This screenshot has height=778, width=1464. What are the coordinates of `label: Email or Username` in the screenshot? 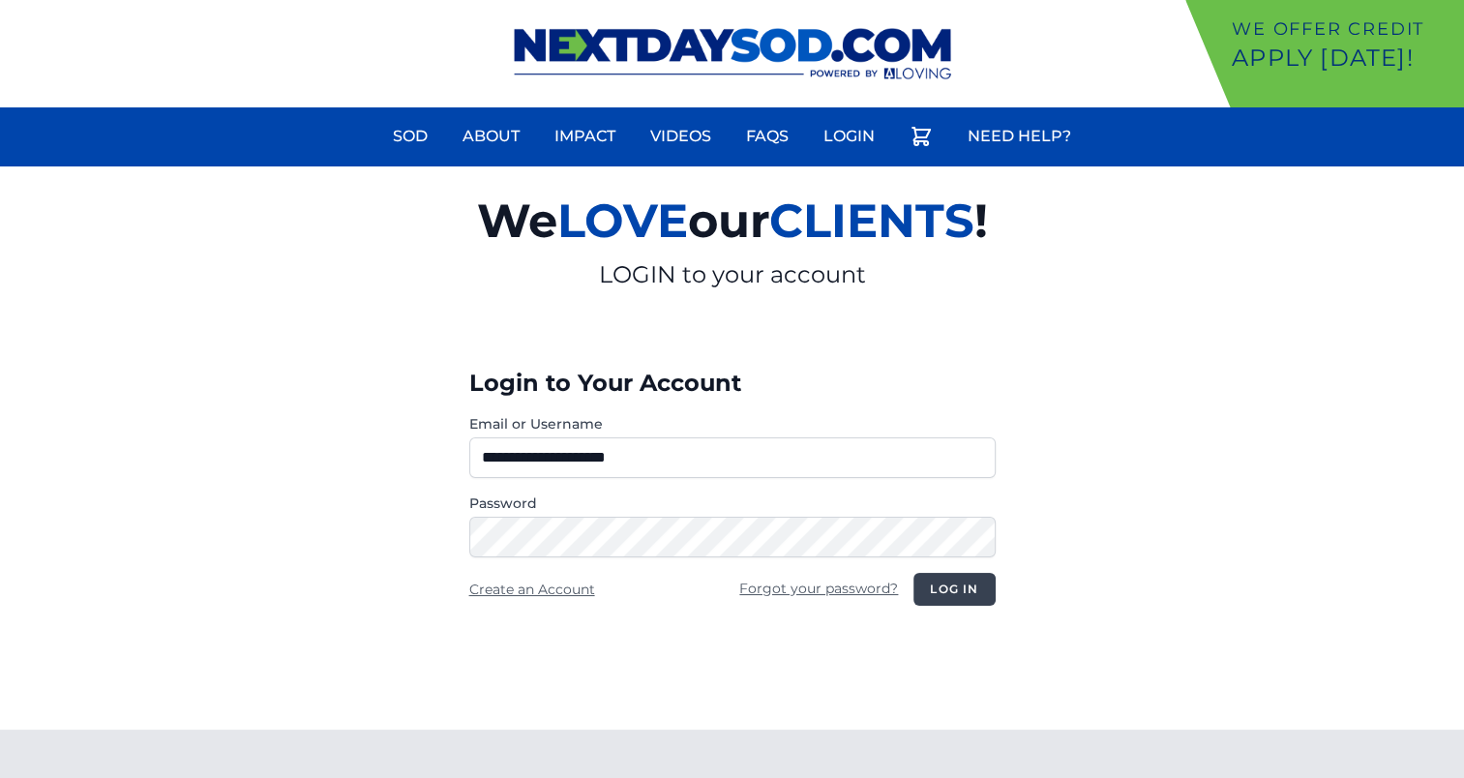 It's located at (733, 424).